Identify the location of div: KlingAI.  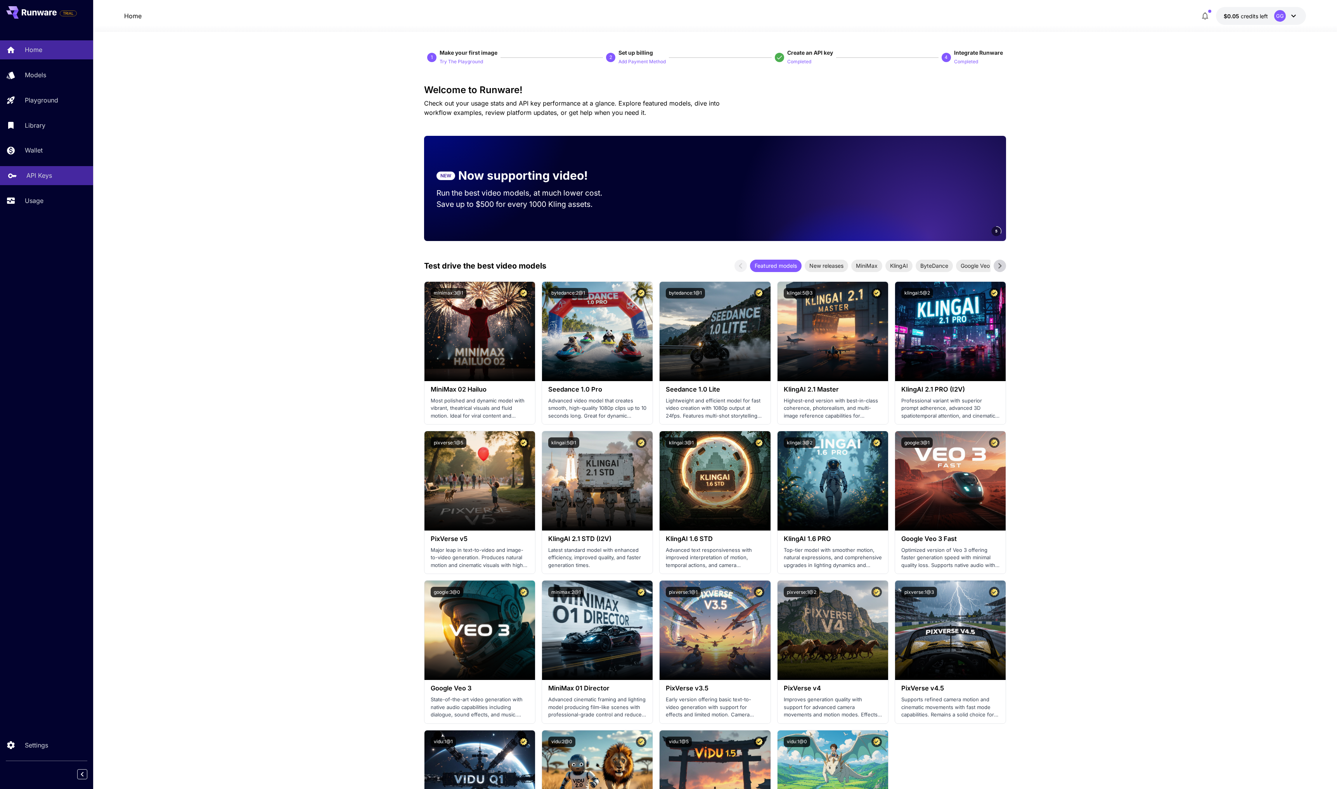
(899, 266).